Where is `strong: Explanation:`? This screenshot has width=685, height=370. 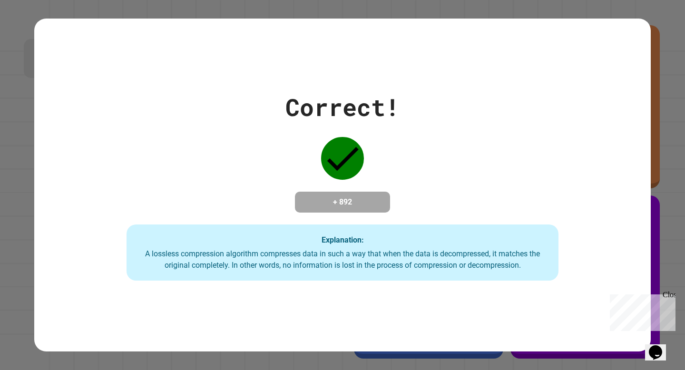
strong: Explanation: is located at coordinates (343, 240).